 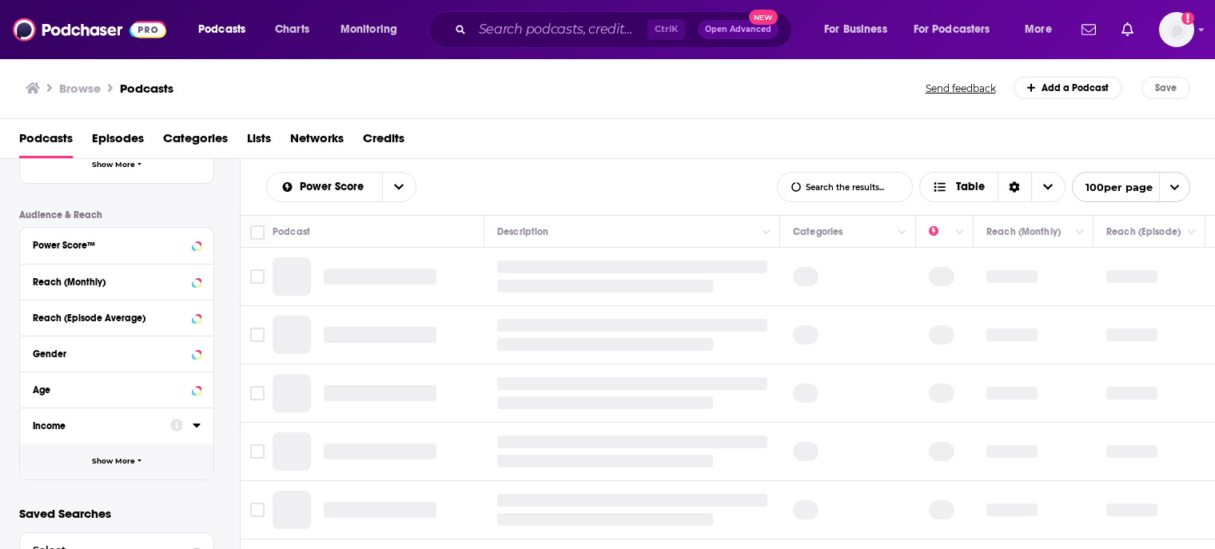 I want to click on span: New, so click(x=763, y=17).